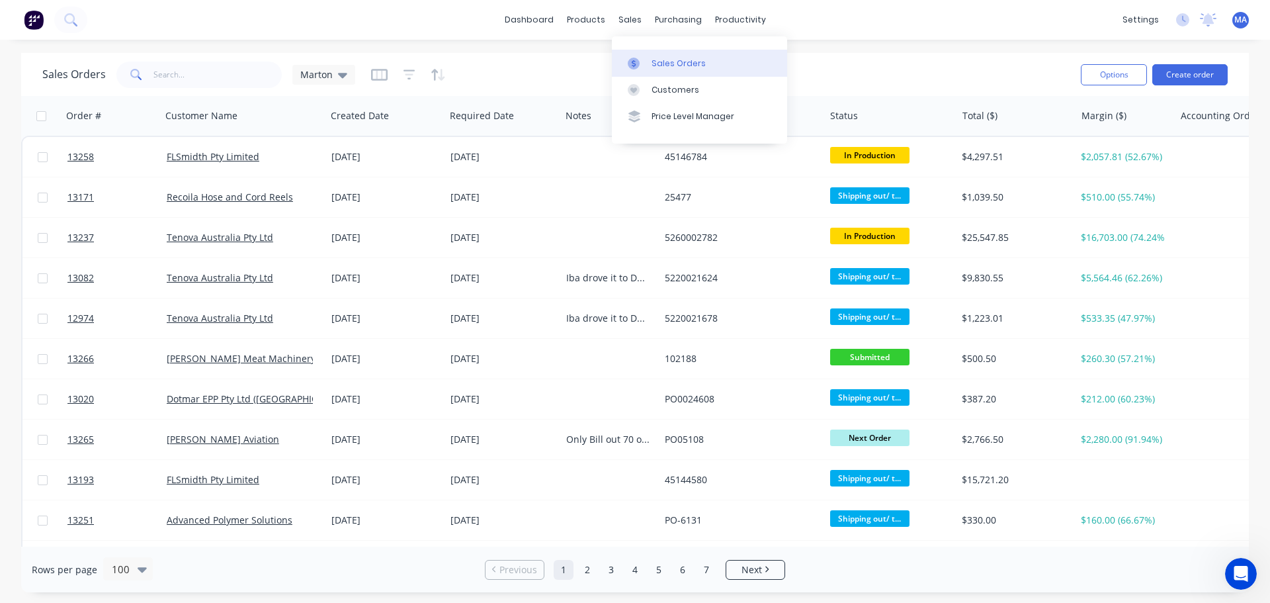  What do you see at coordinates (117, 520) in the screenshot?
I see `a: 13251` at bounding box center [117, 520].